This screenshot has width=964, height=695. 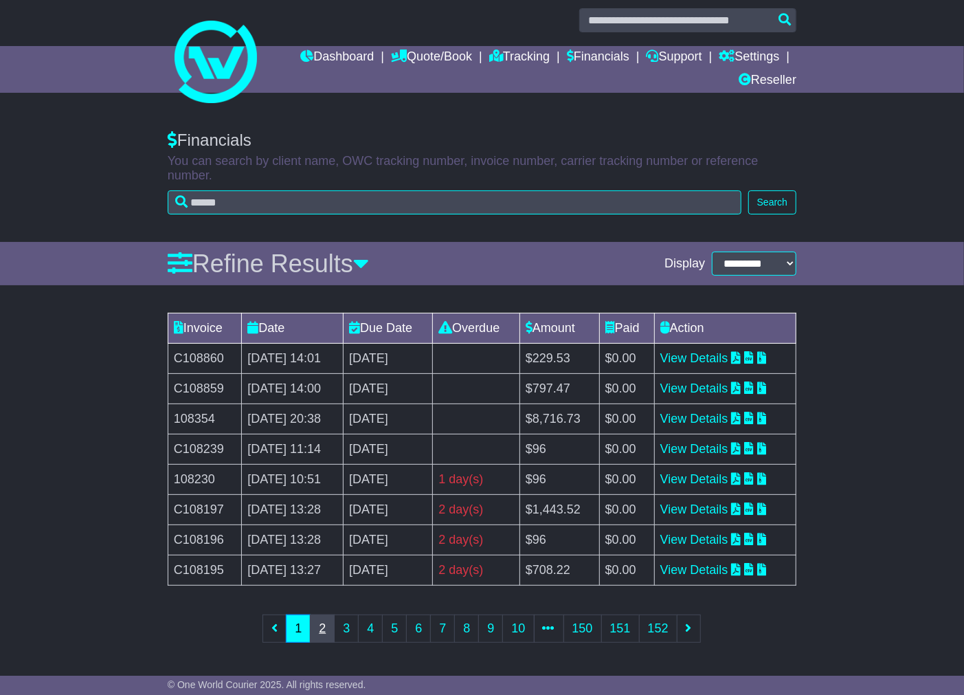 What do you see at coordinates (205, 389) in the screenshot?
I see `td: C108859` at bounding box center [205, 389].